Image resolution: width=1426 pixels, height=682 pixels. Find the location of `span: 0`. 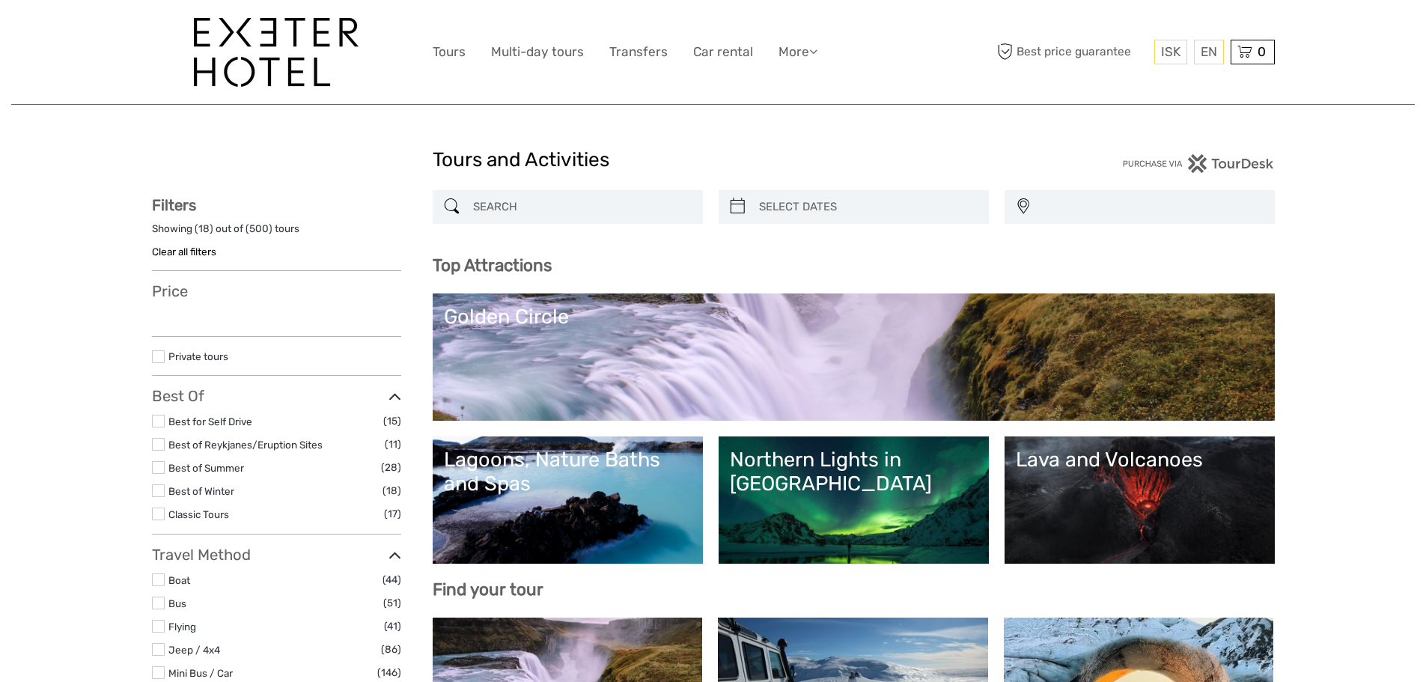

span: 0 is located at coordinates (1262, 52).